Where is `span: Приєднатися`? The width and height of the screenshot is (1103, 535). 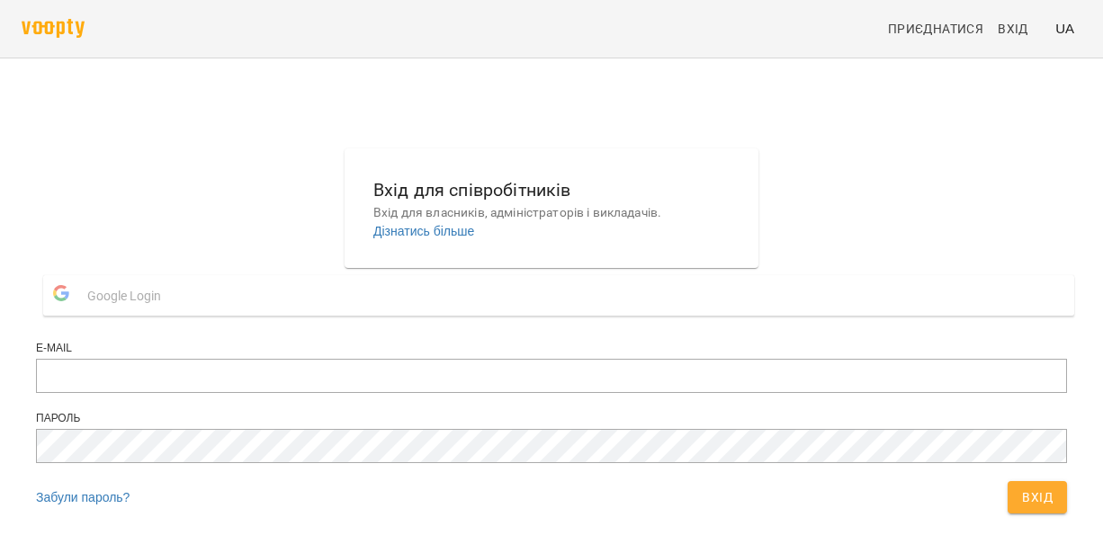
span: Приєднатися is located at coordinates (935, 29).